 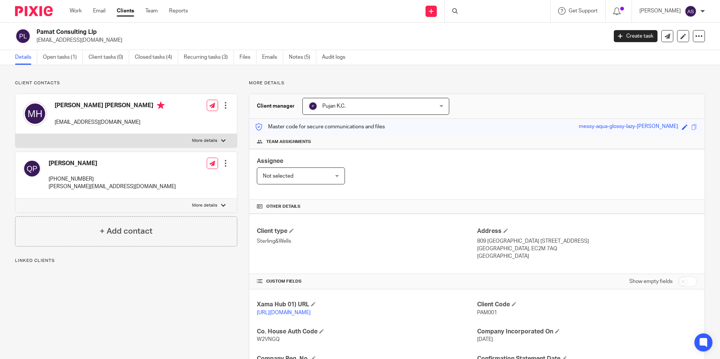 I want to click on h4: Xama Hub 01) URL, so click(x=367, y=304).